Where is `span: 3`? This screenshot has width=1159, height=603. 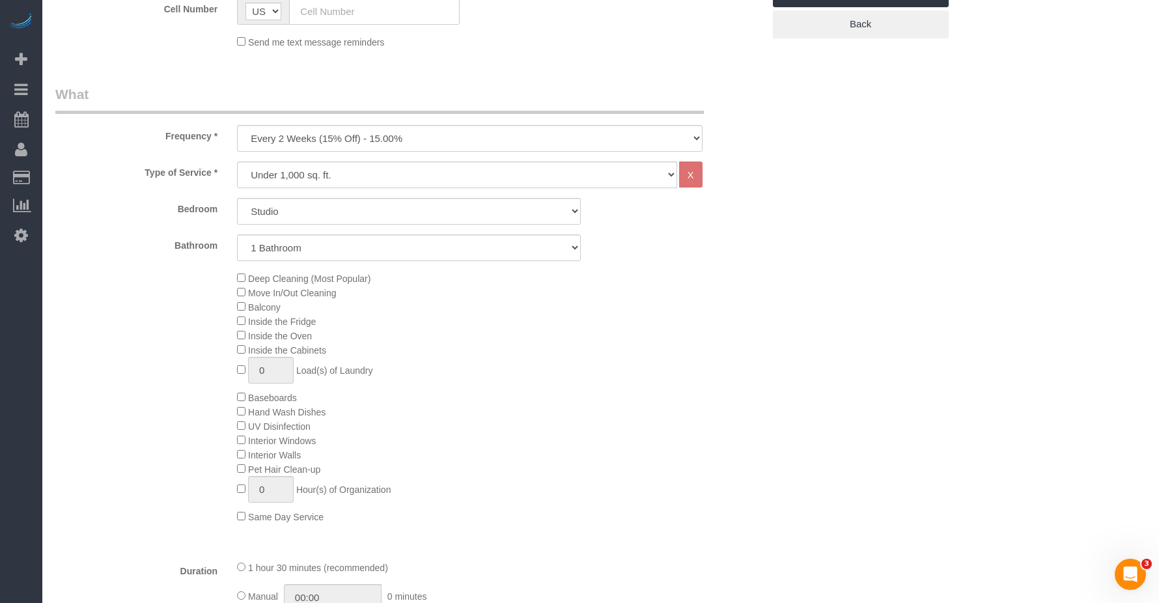
span: 3 is located at coordinates (1147, 564).